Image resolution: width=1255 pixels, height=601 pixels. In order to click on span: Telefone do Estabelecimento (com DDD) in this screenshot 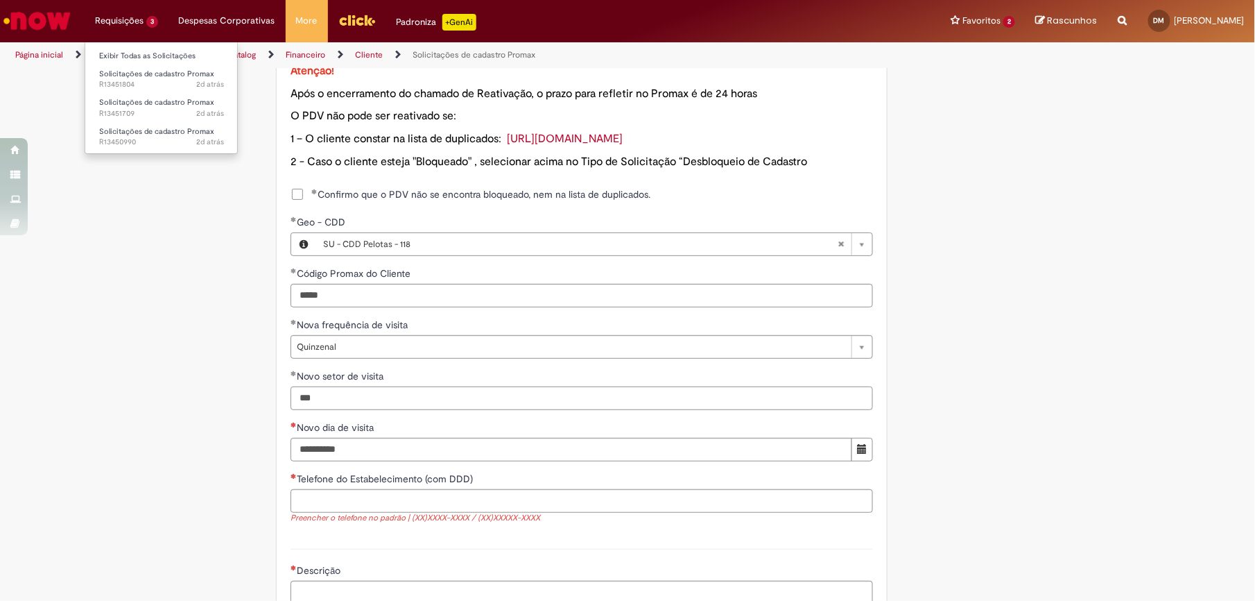, I will do `click(386, 479)`.